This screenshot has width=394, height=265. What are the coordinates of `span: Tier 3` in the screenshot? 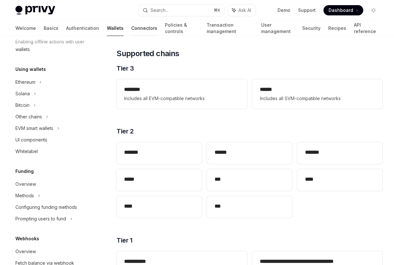 It's located at (125, 68).